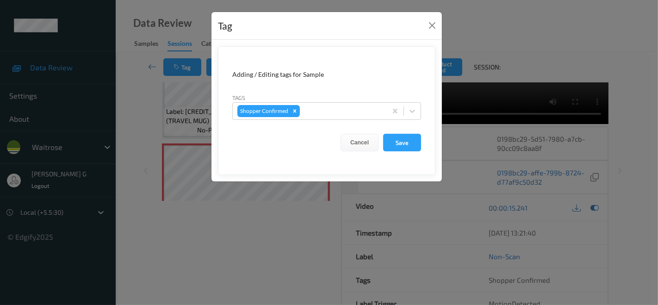 The height and width of the screenshot is (305, 658). I want to click on div: Tag, so click(225, 26).